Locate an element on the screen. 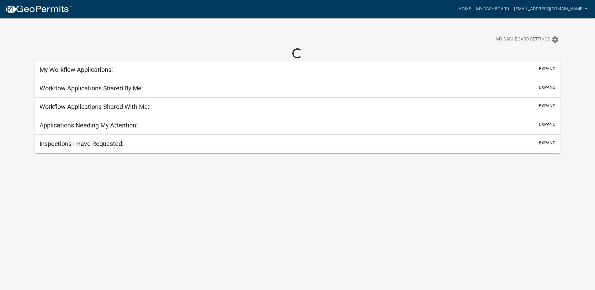  h5: Workflow Applications Shared With Me: is located at coordinates (94, 107).